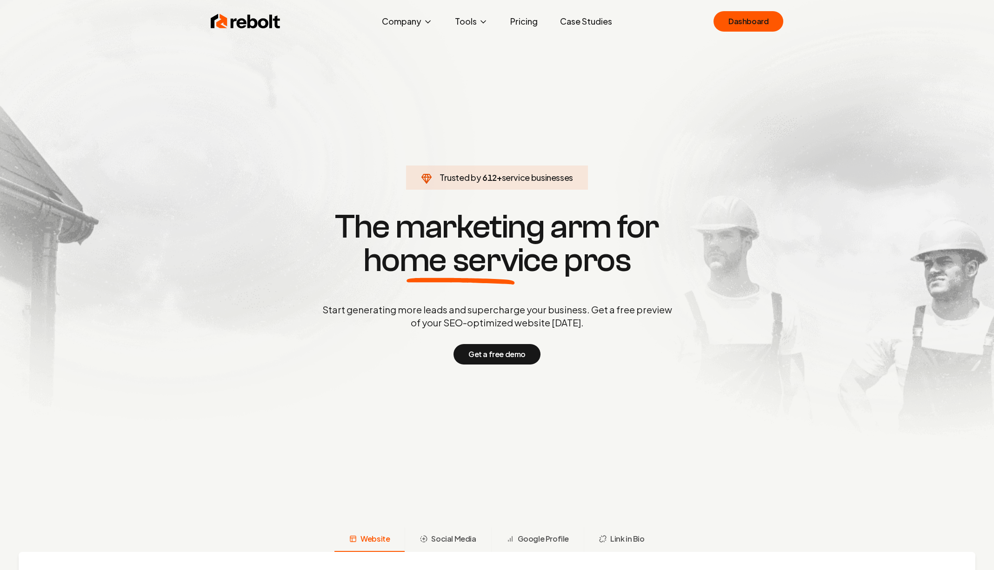 Image resolution: width=994 pixels, height=570 pixels. What do you see at coordinates (497, 316) in the screenshot?
I see `p: Start generating more leads and supercharge your business. Get a free preview of your SEO-optimiz...` at bounding box center [497, 316].